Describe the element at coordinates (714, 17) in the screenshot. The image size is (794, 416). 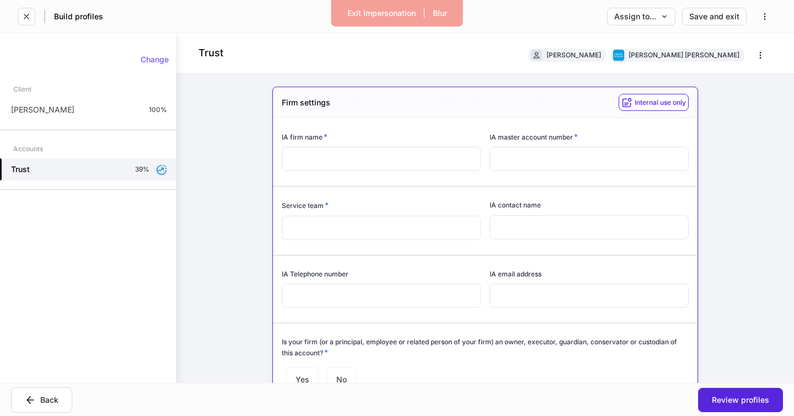
I see `button: Save and exit` at that location.